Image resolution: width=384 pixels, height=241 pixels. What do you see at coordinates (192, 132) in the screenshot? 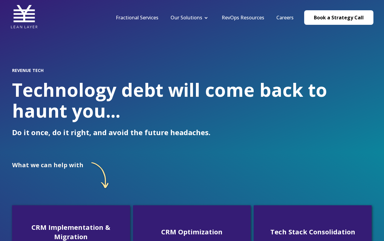
I see `p: Do it once, do it right, and avoid the future headaches.` at bounding box center [192, 132].